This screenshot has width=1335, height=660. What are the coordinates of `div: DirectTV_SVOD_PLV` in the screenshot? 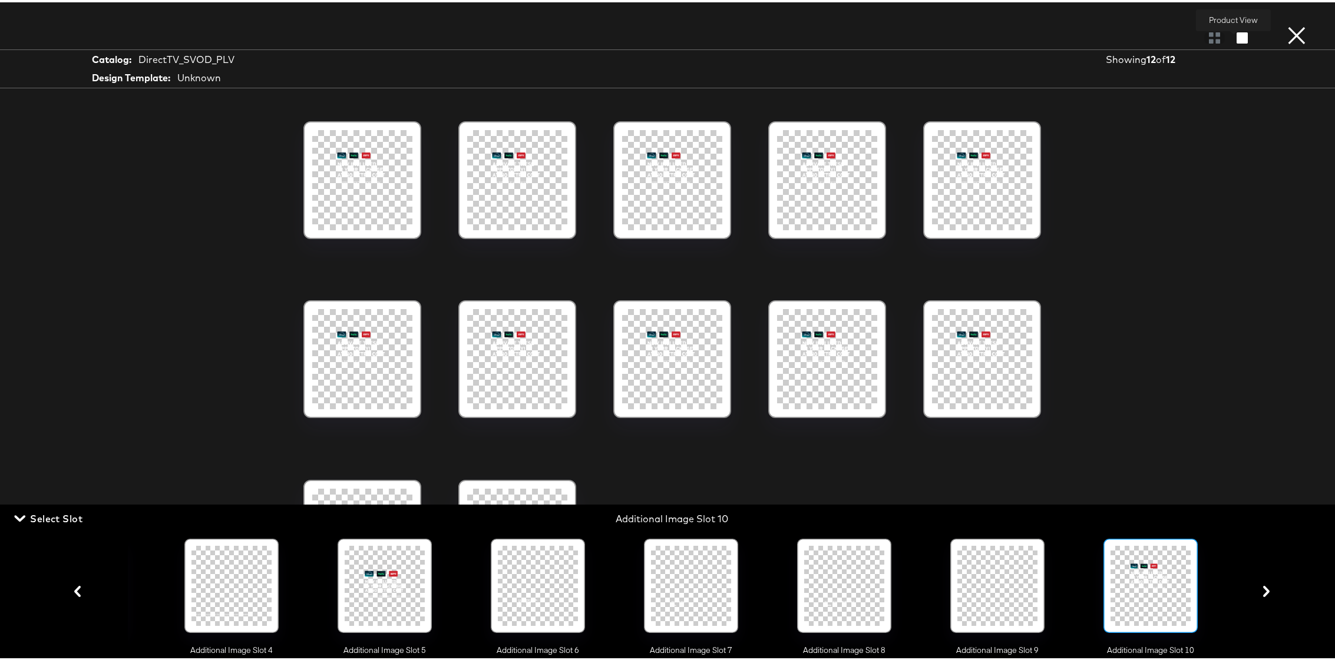 It's located at (186, 57).